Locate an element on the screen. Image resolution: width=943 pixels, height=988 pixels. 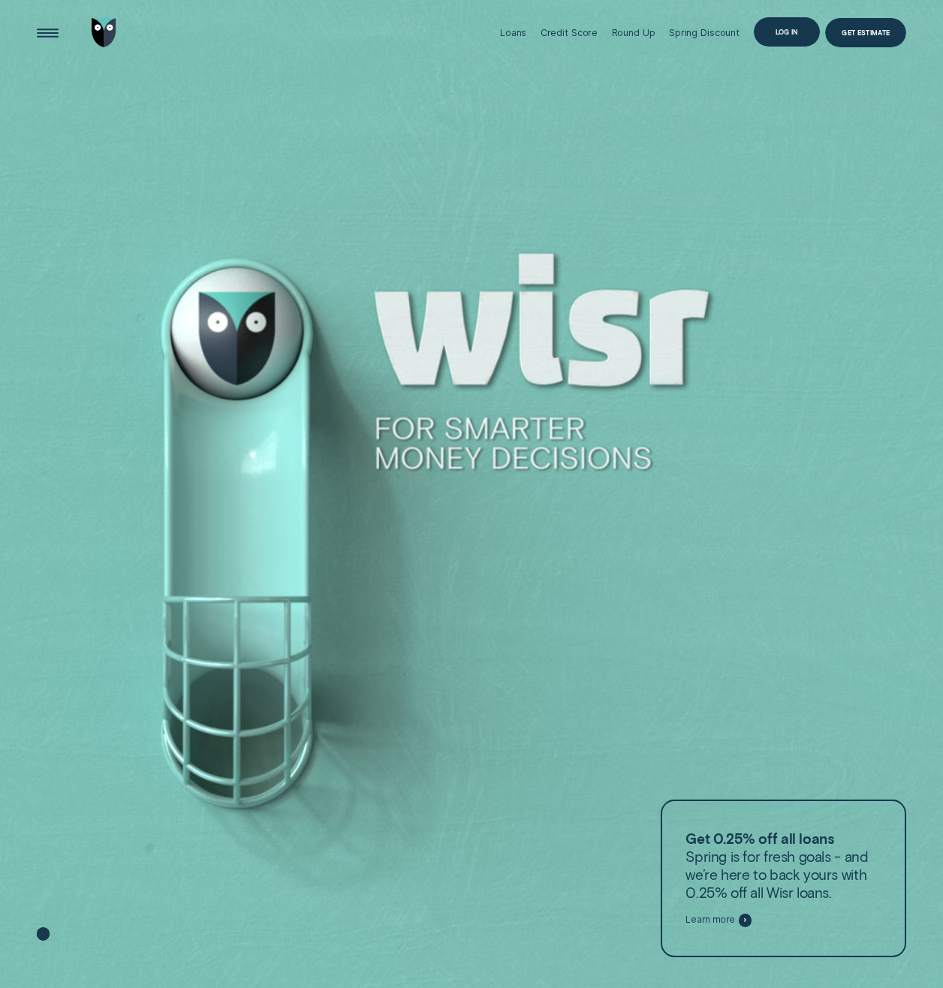
img: Wisr is located at coordinates (104, 33).